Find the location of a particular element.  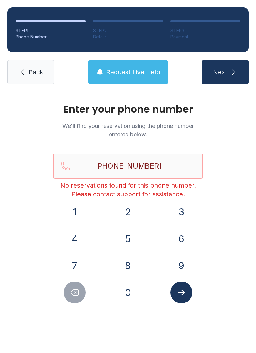

button: 4 is located at coordinates (75, 239).